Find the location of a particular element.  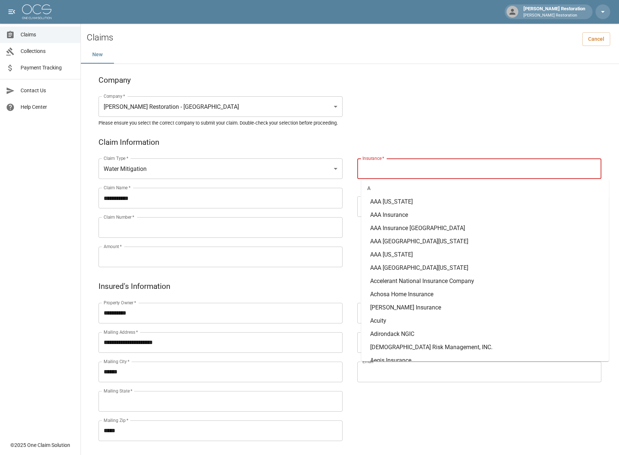

div: A is located at coordinates (485, 188).